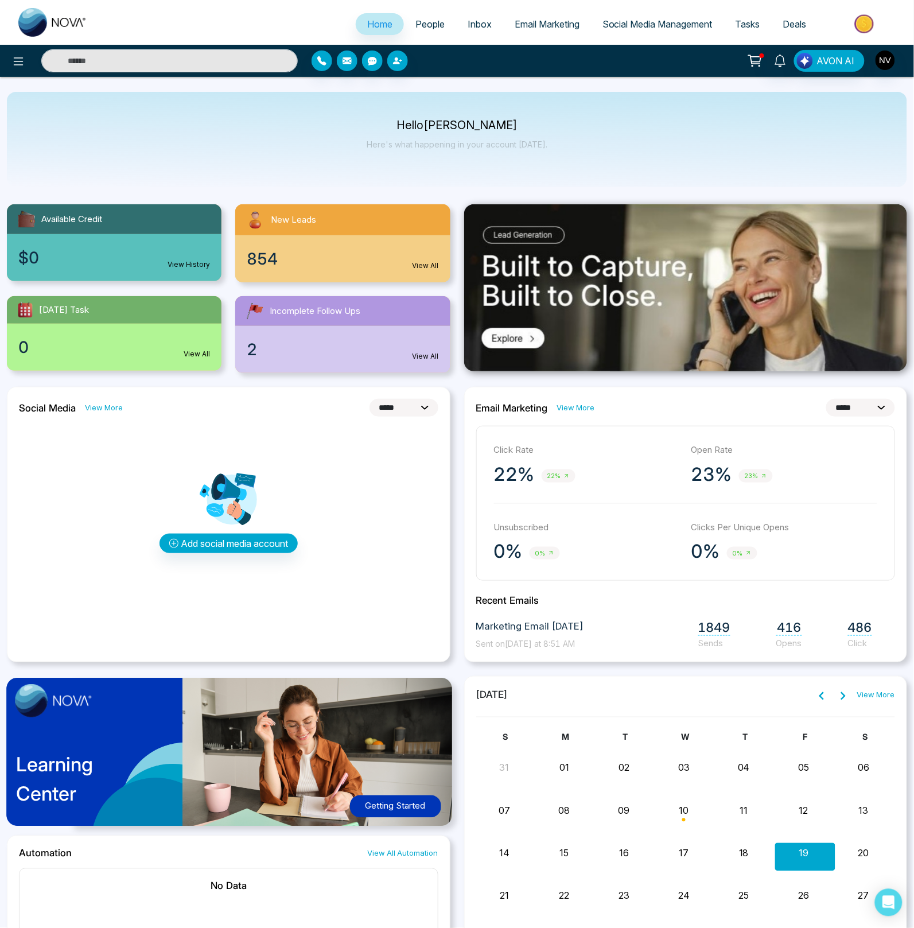 This screenshot has height=928, width=914. I want to click on span: 1849, so click(715, 628).